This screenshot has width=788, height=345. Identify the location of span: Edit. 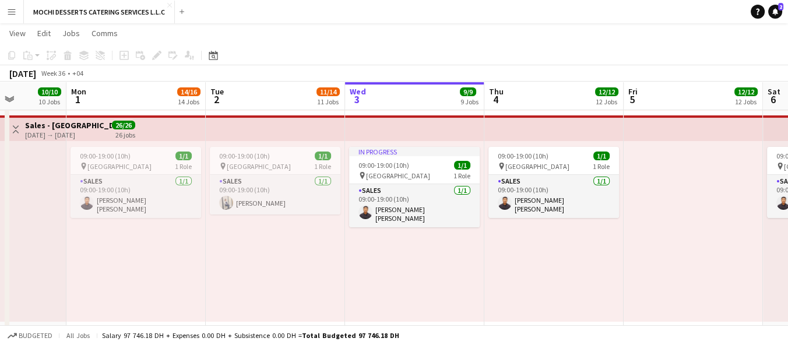
(44, 33).